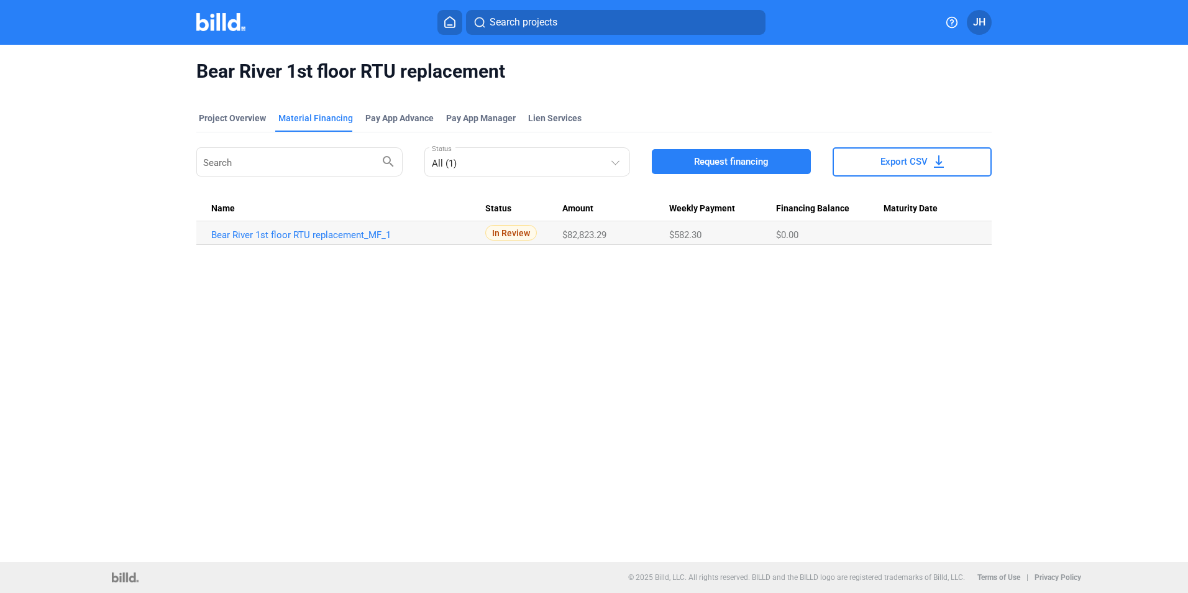 The width and height of the screenshot is (1188, 593). I want to click on span: Weekly Payment, so click(702, 209).